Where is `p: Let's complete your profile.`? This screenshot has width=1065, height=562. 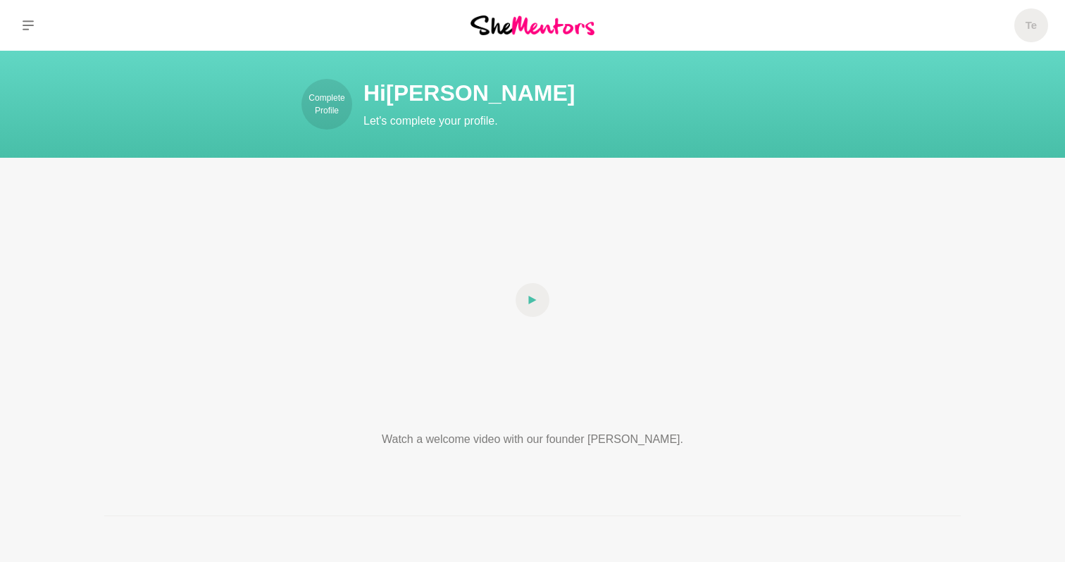
p: Let's complete your profile. is located at coordinates (617, 121).